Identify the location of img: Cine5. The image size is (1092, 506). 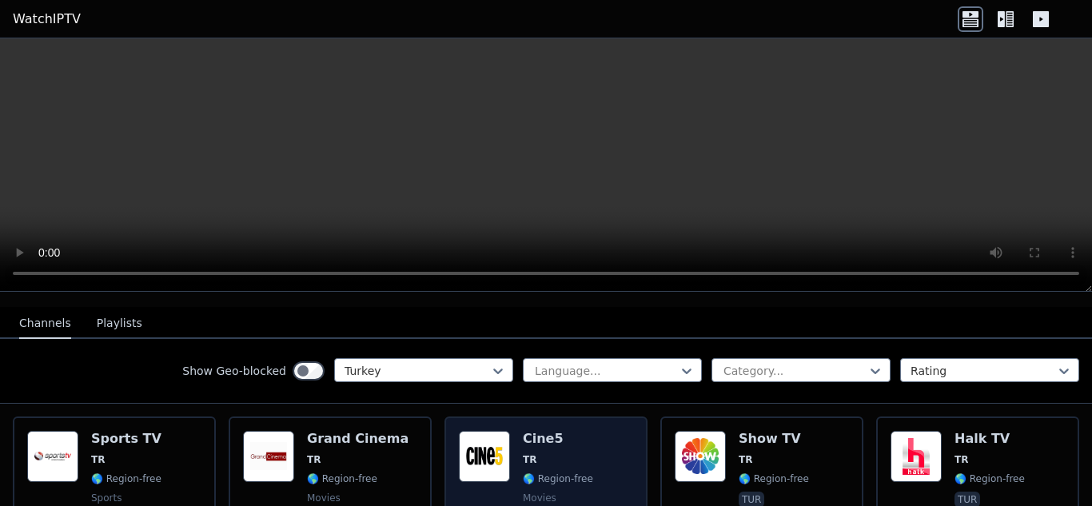
(485, 457).